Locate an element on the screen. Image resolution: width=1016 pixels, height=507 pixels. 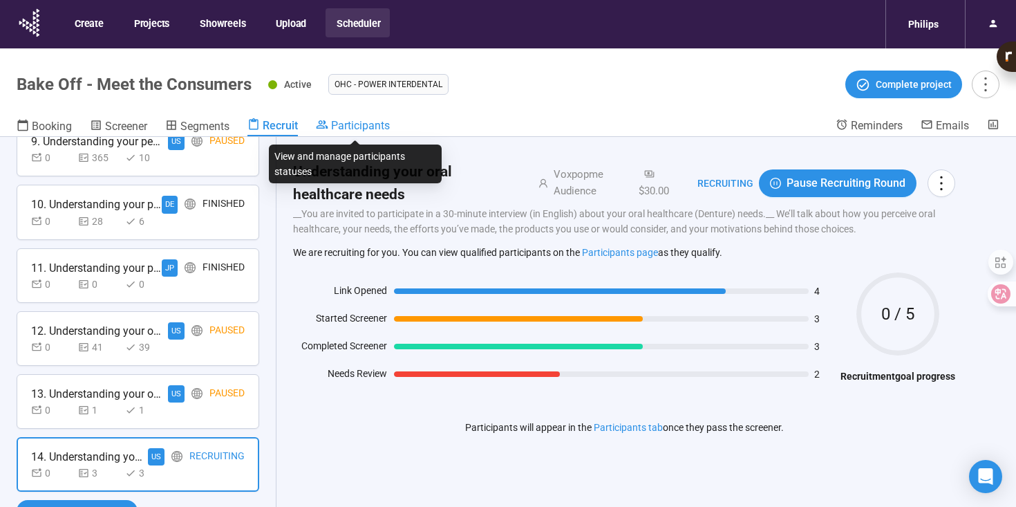
div: 10. Understanding your personal care needs is located at coordinates (96, 204).